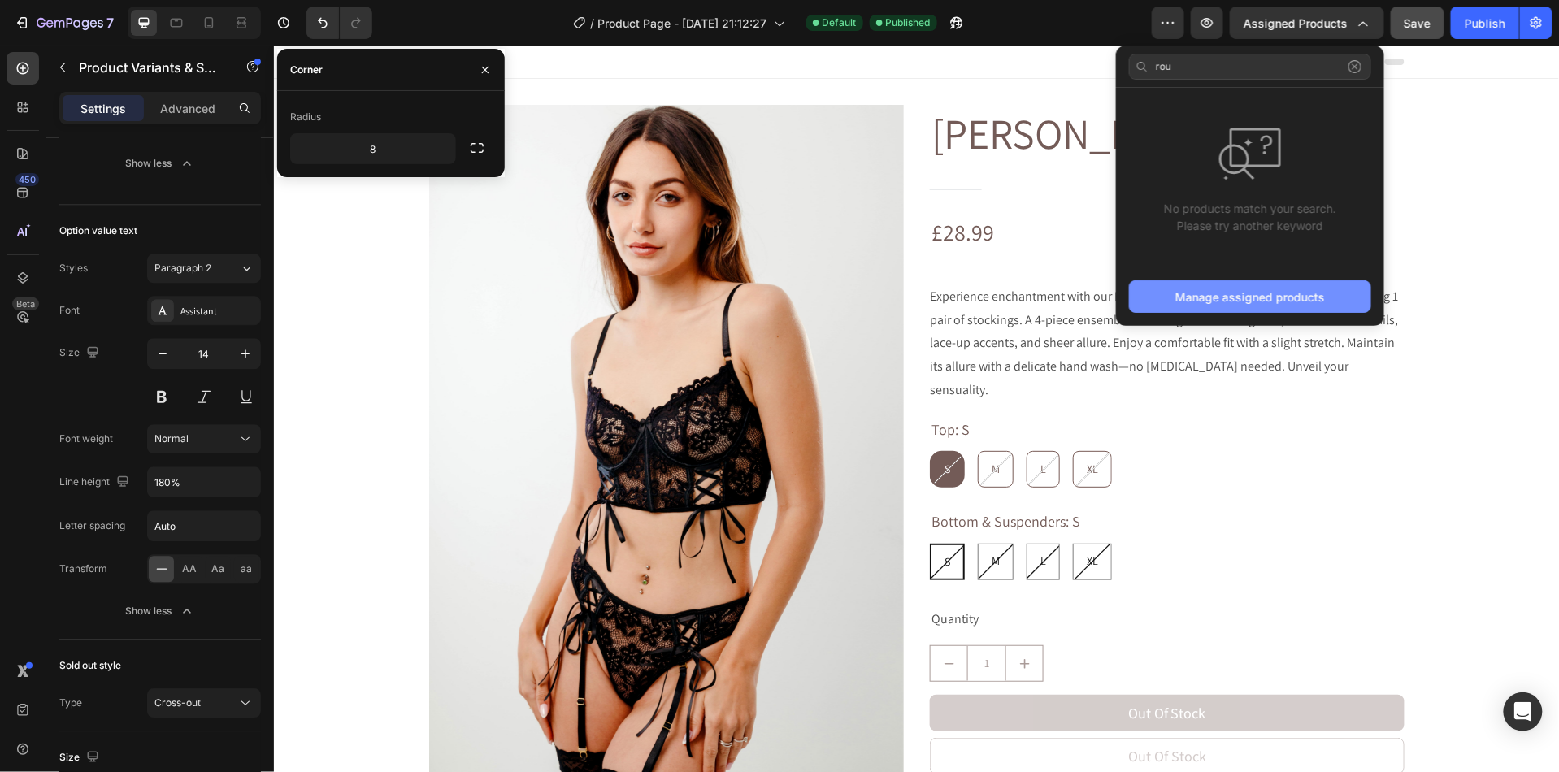 The height and width of the screenshot is (772, 1559). What do you see at coordinates (83, 569) in the screenshot?
I see `div: Transform` at bounding box center [83, 569].